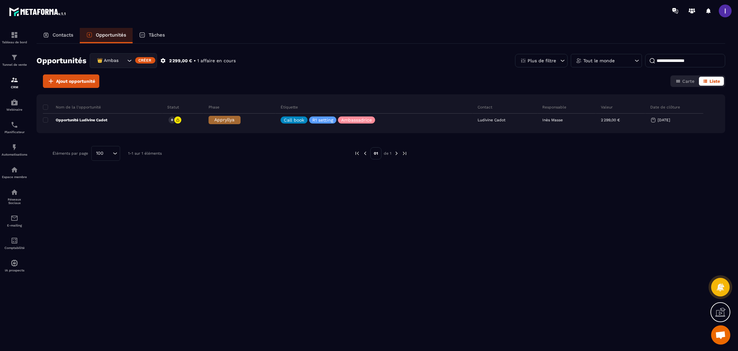  What do you see at coordinates (38, 12) in the screenshot?
I see `img: logo` at bounding box center [38, 12].